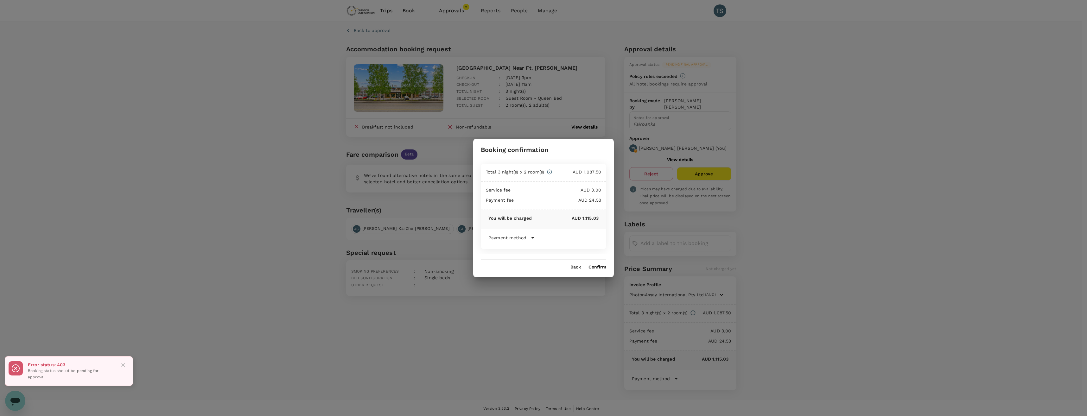 The width and height of the screenshot is (1087, 416). I want to click on p: AUD 1,115.03, so click(565, 218).